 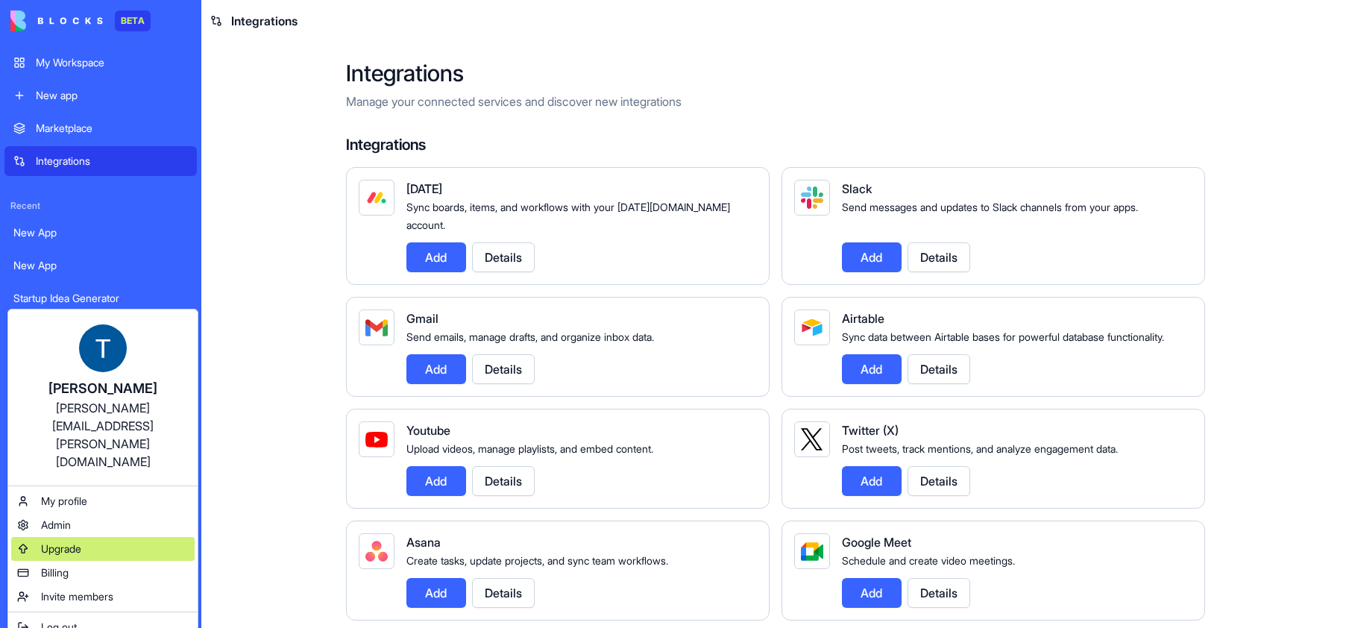 I want to click on span: Recent, so click(x=101, y=206).